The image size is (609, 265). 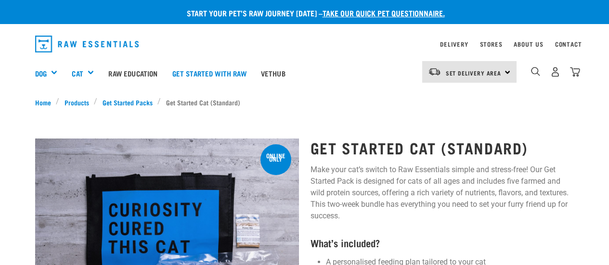 What do you see at coordinates (209, 73) in the screenshot?
I see `a: Get started with Raw` at bounding box center [209, 73].